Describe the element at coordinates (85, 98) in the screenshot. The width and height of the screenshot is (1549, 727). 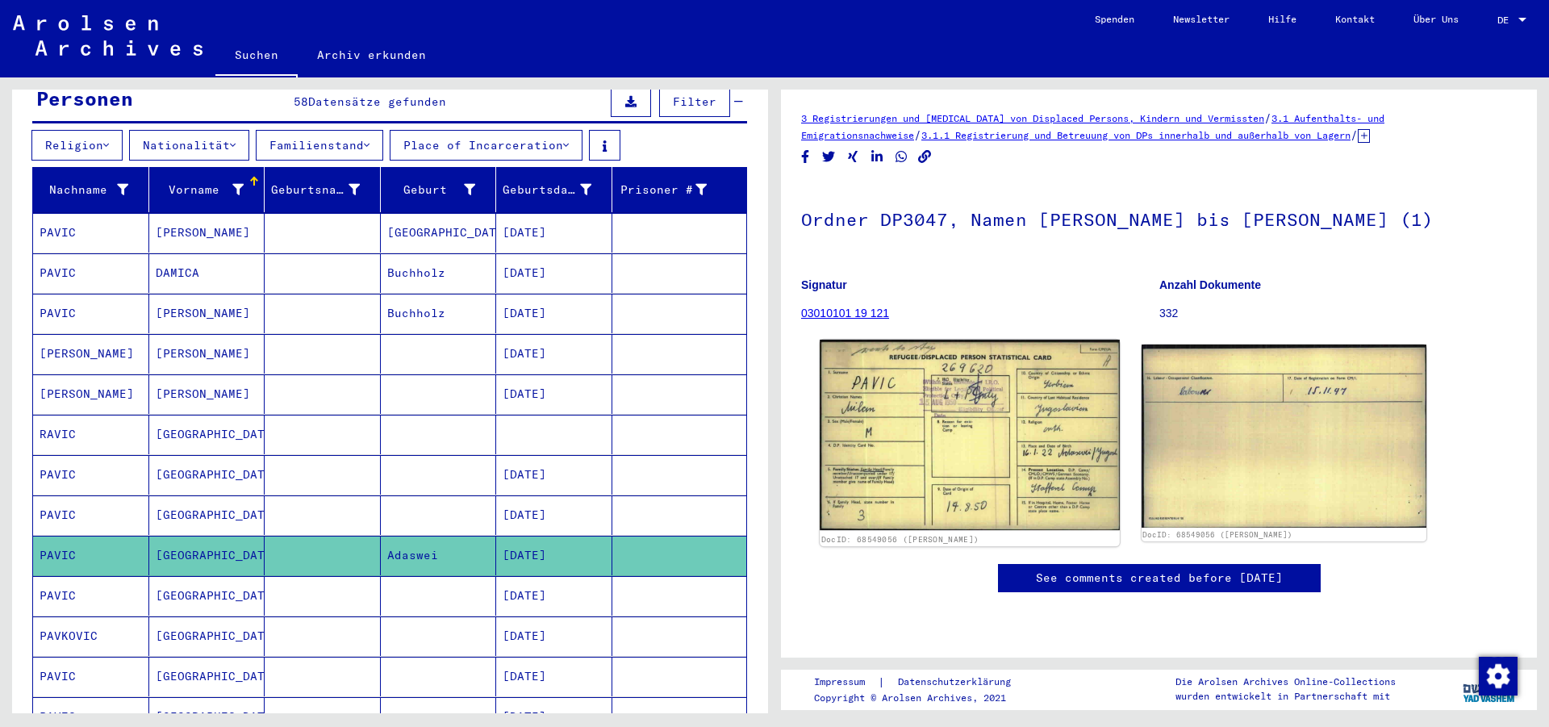
I see `div: Personen` at that location.